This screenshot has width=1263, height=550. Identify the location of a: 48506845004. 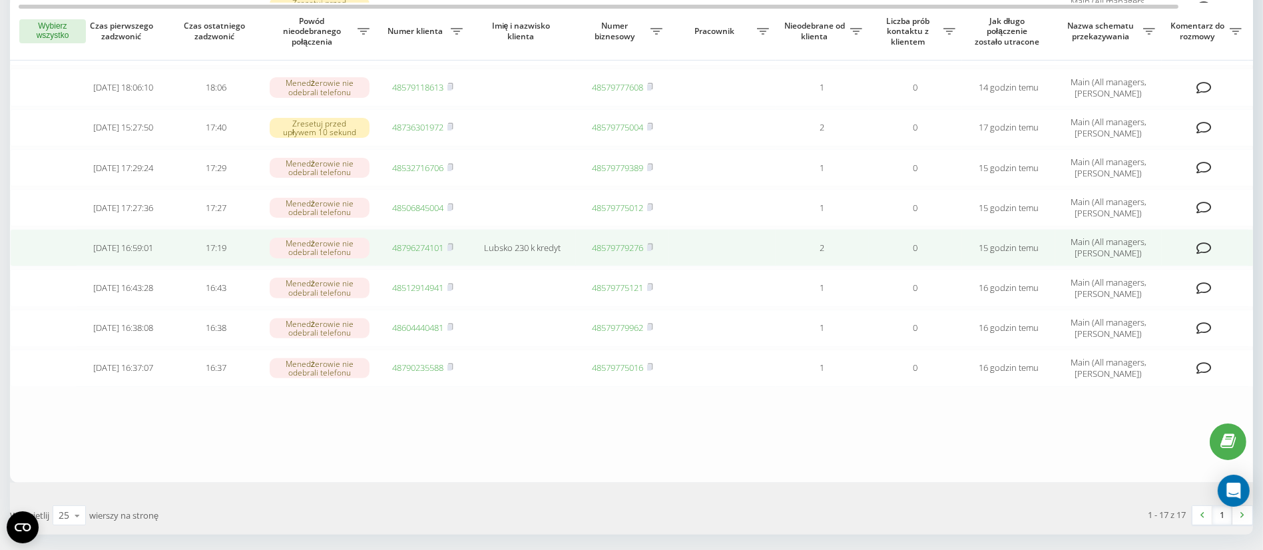
(418, 208).